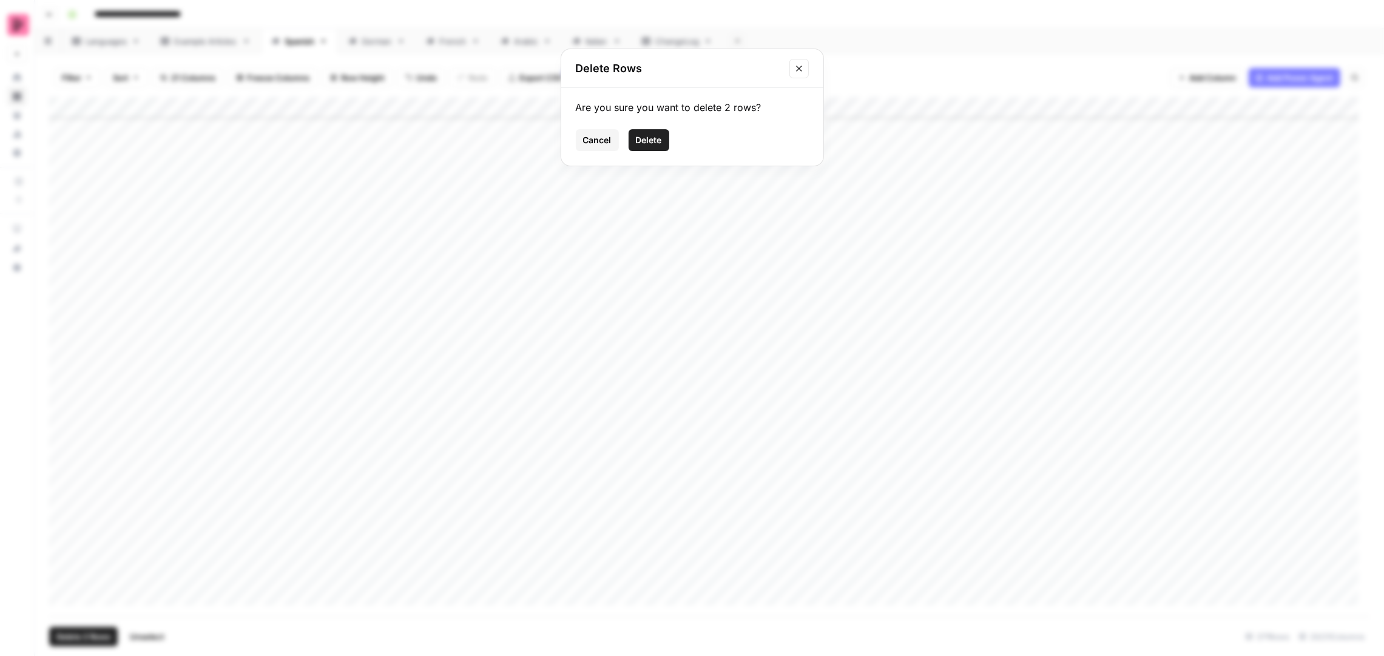 The width and height of the screenshot is (1384, 656). I want to click on button: Cancel, so click(597, 140).